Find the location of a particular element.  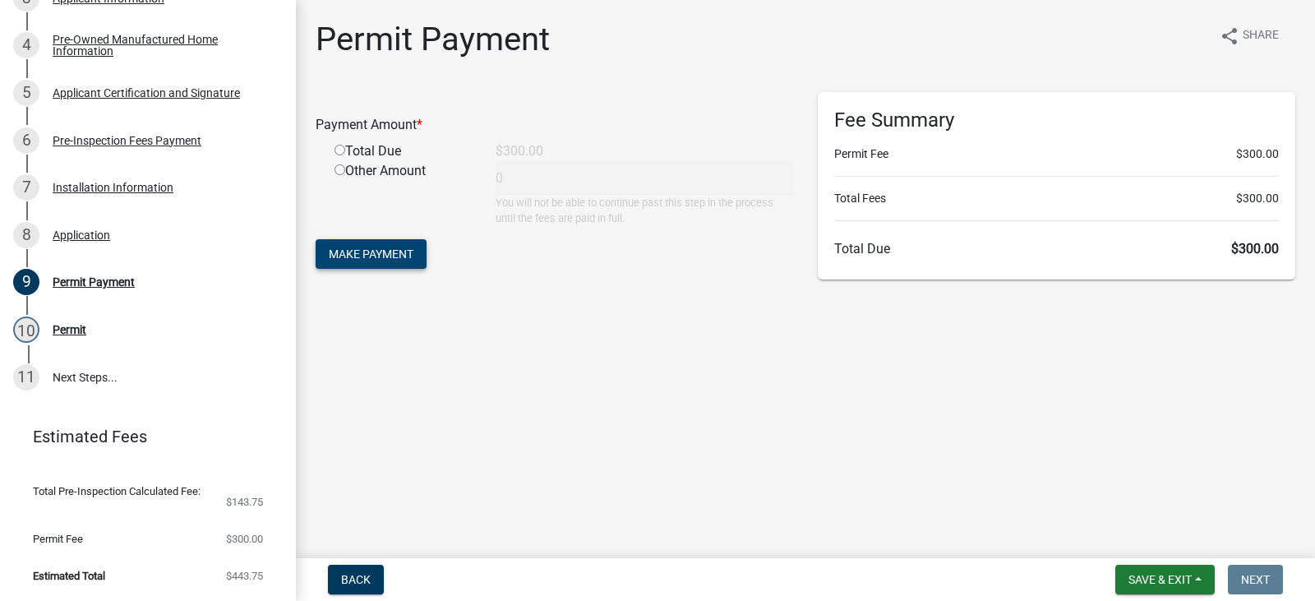

button: Make Payment is located at coordinates (371, 254).